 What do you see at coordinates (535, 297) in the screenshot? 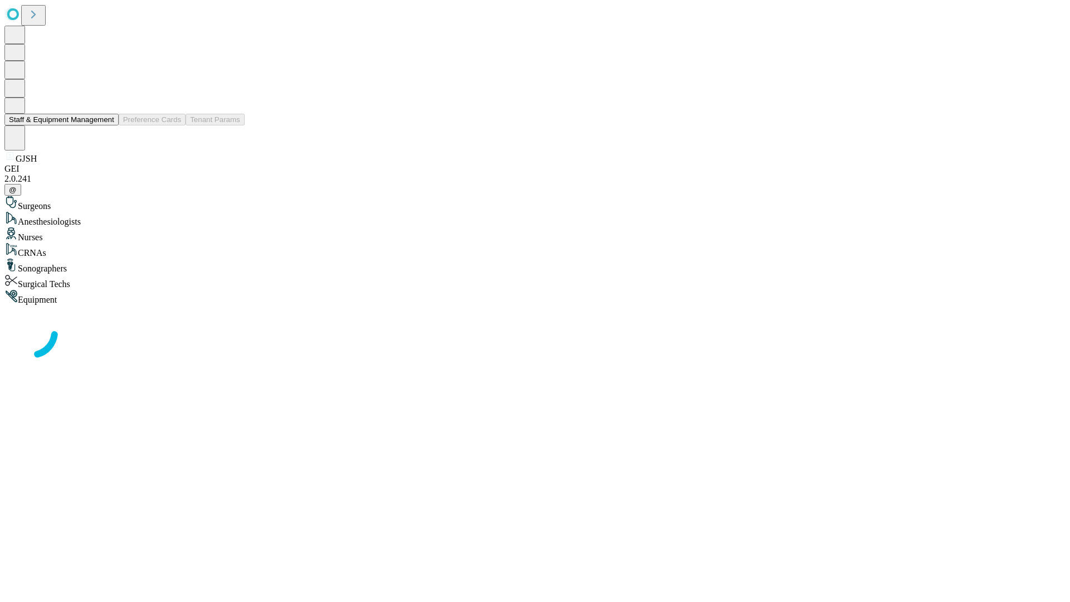
I see `div: Equipment` at bounding box center [535, 297].